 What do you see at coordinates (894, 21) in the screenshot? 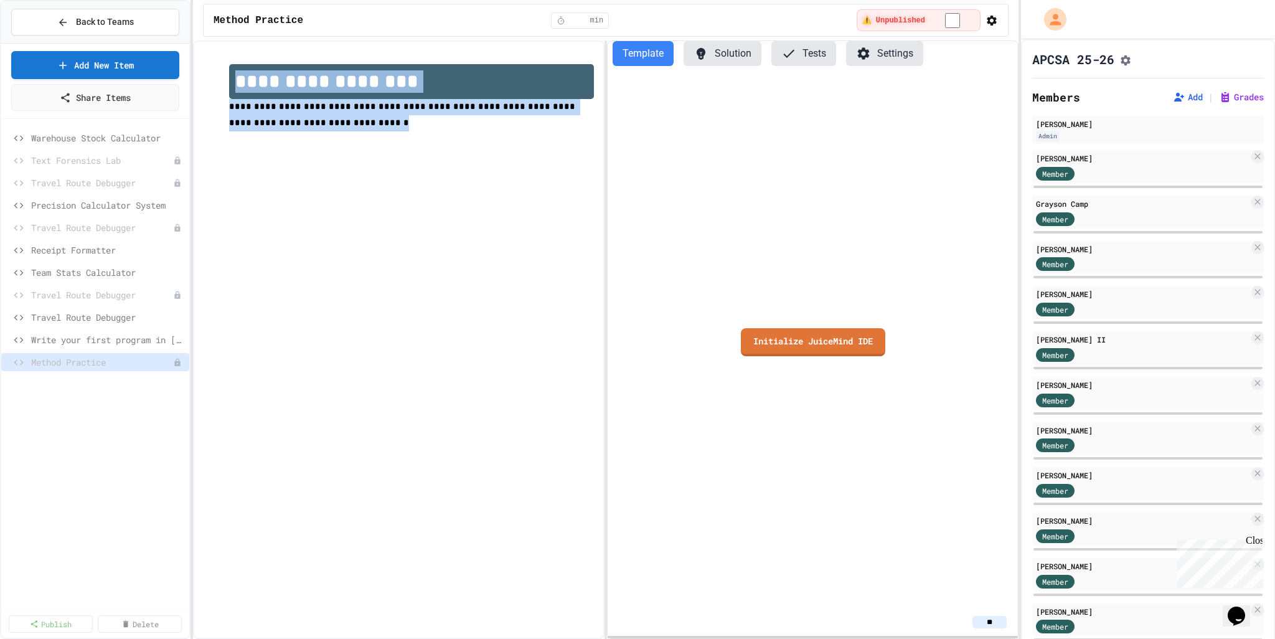
I see `span: ⚠️ Unpublished` at bounding box center [894, 21].